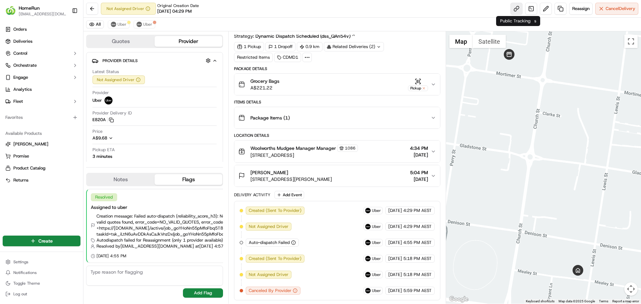 Image resolution: width=641 pixels, height=304 pixels. Describe the element at coordinates (29, 168) in the screenshot. I see `span: Product Catalog` at that location.